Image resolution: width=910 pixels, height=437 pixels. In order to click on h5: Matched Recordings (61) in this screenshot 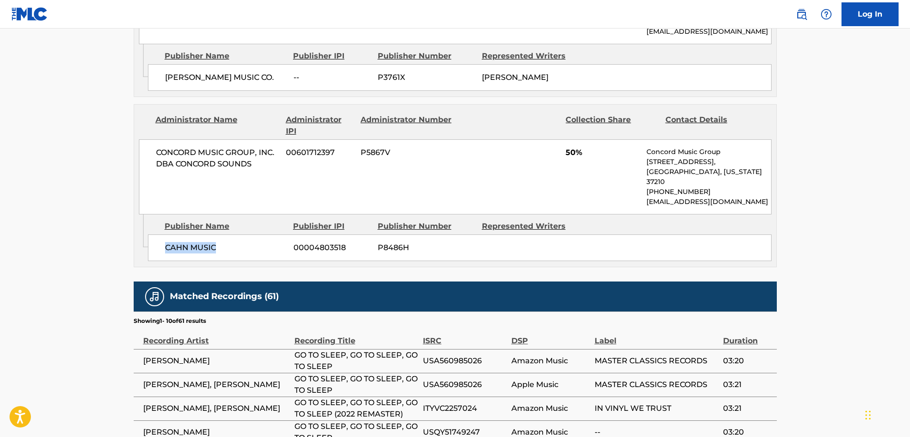, I will do `click(224, 296)`.